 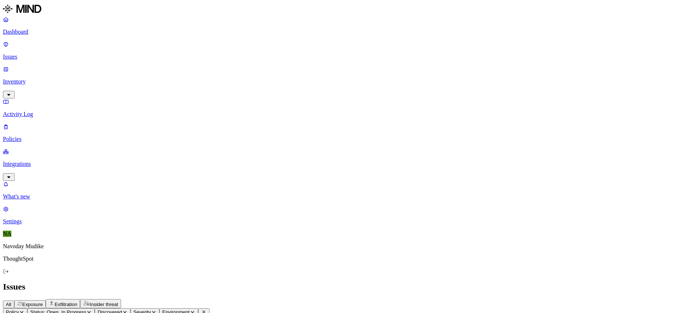 I want to click on a: Activity Log, so click(x=342, y=108).